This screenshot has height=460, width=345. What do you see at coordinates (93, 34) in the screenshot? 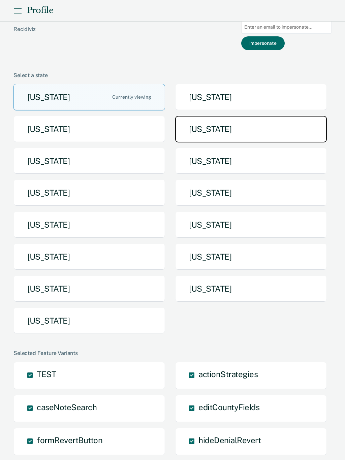
I see `div: Recidiviz` at bounding box center [93, 34].